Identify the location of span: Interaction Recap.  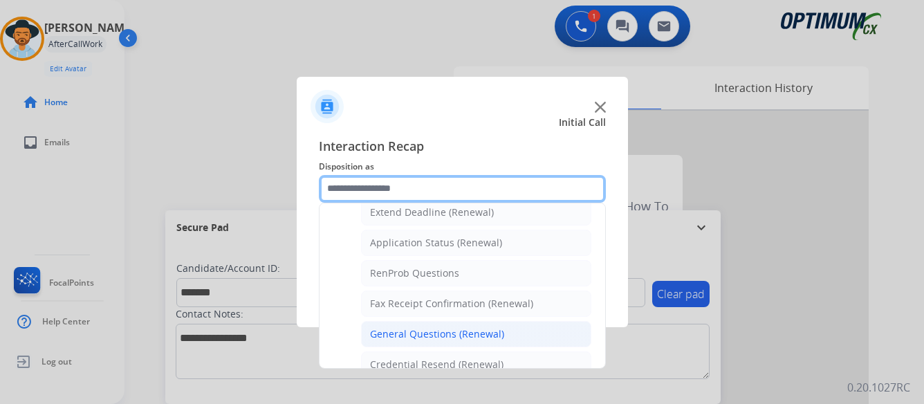
(462, 147).